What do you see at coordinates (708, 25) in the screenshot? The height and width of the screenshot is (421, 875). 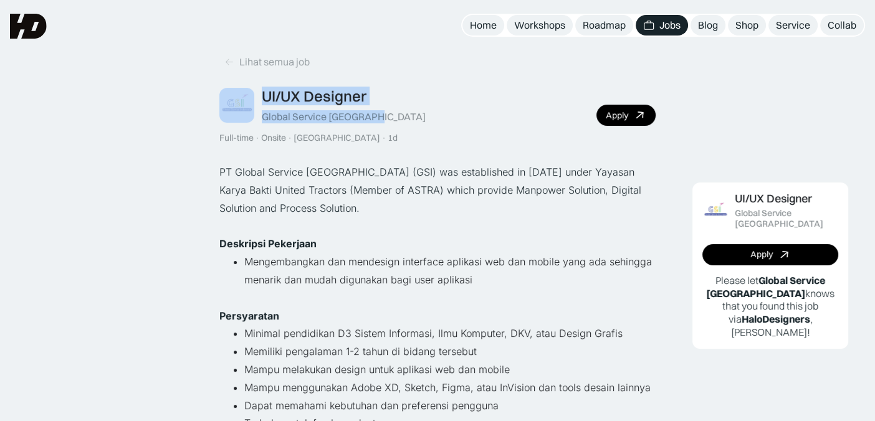 I see `div: Blog` at bounding box center [708, 25].